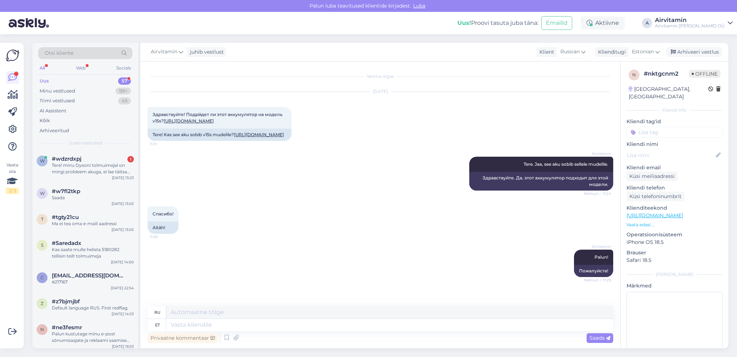 This screenshot has width=737, height=357. Describe the element at coordinates (66, 191) in the screenshot. I see `span: #w7fl2tkp` at that location.